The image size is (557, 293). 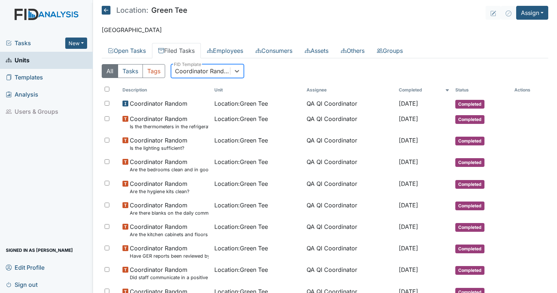 What do you see at coordinates (110, 71) in the screenshot?
I see `button: All` at bounding box center [110, 71].